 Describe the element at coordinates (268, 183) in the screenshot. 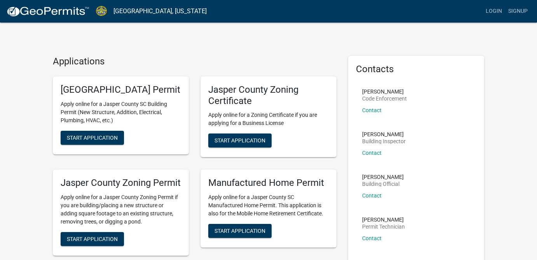

I see `h5: Manufactured Home Permit` at that location.